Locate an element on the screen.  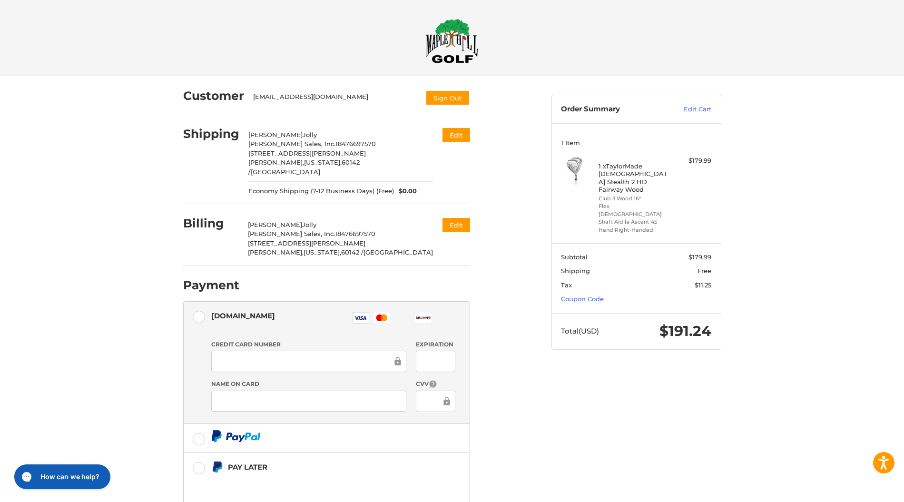
div: $179.99 is located at coordinates (692, 161).